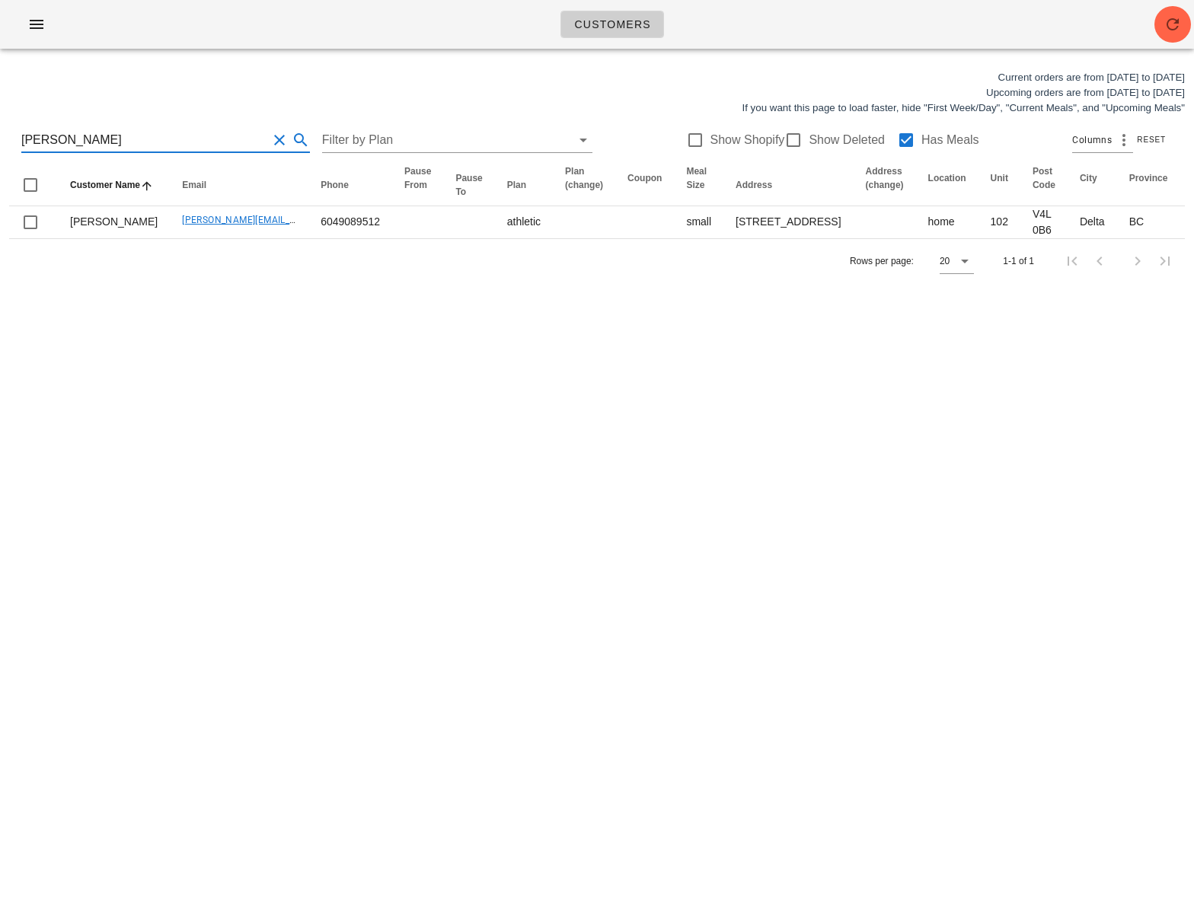  Describe the element at coordinates (885, 185) in the screenshot. I see `th: Address (change): Not sorted. Activate to sort ascending.` at that location.